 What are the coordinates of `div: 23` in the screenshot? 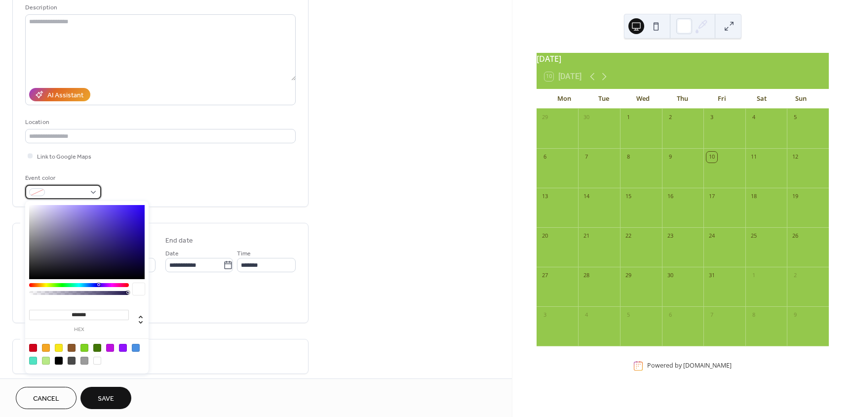 It's located at (671, 236).